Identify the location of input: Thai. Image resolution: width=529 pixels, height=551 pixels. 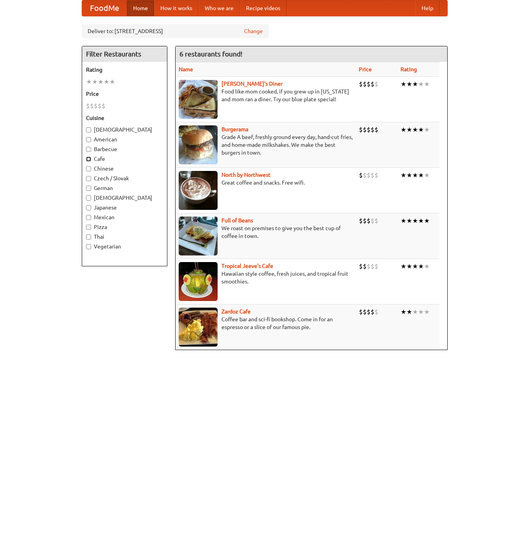
(88, 237).